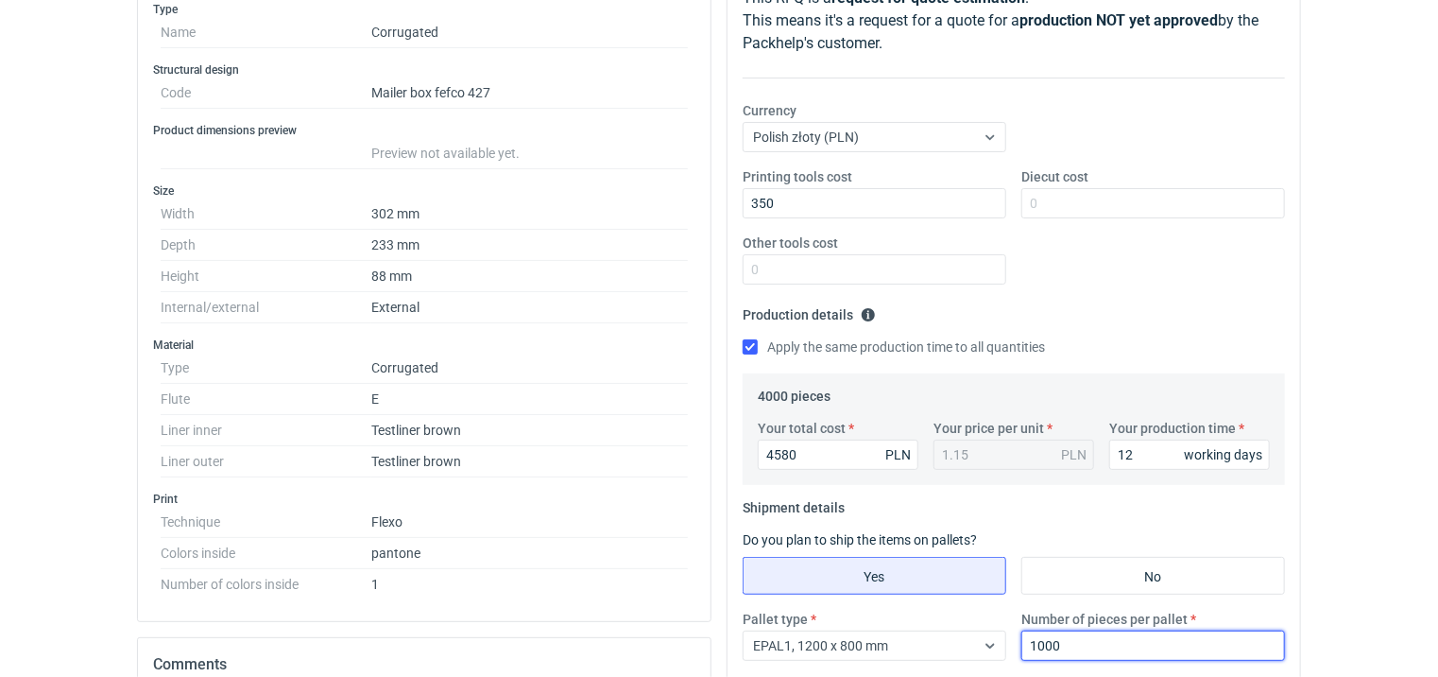 The height and width of the screenshot is (677, 1438). I want to click on h3: Material, so click(424, 345).